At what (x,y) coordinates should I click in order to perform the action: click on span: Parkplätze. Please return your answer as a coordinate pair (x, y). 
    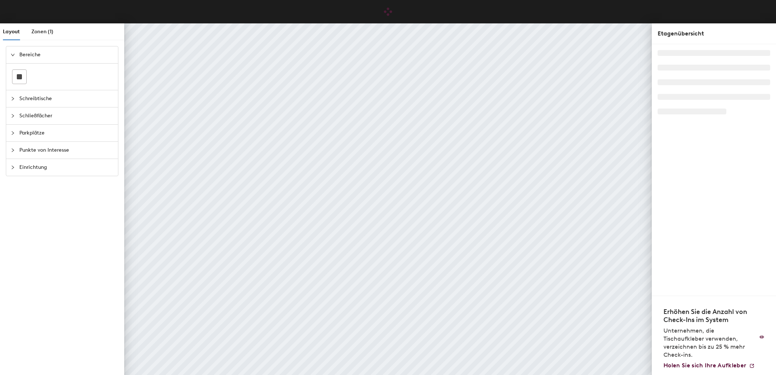
    Looking at the image, I should click on (66, 133).